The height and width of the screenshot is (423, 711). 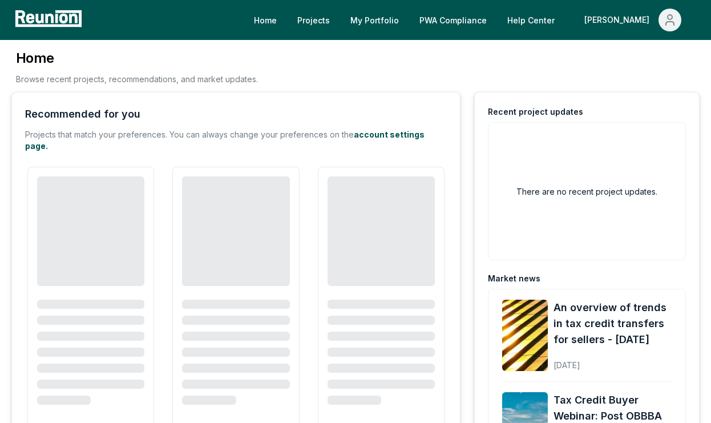 What do you see at coordinates (472, 20) in the screenshot?
I see `nav: Main` at bounding box center [472, 20].